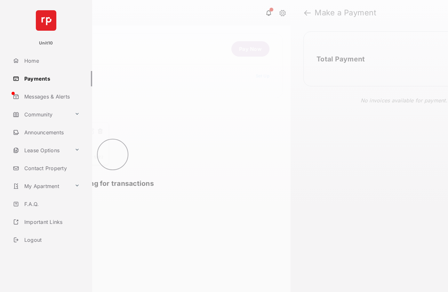  What do you see at coordinates (51, 61) in the screenshot?
I see `a: Home` at bounding box center [51, 61].